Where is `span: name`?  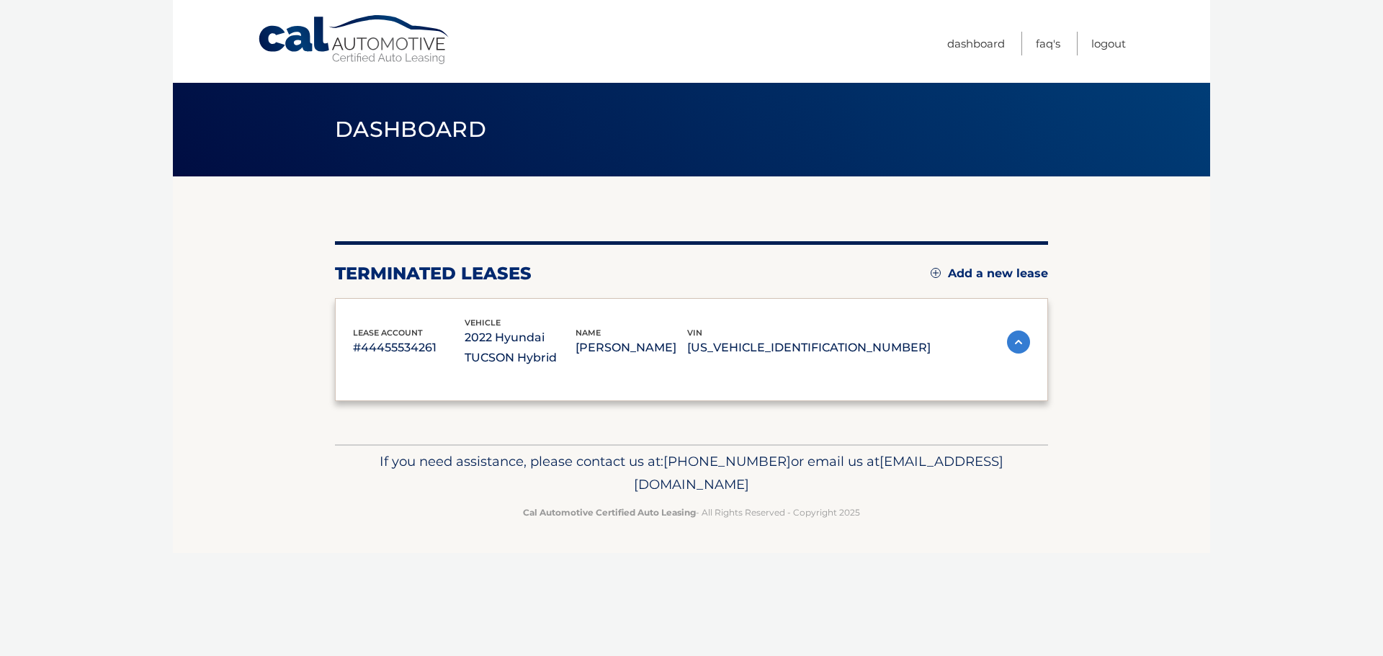 span: name is located at coordinates (588, 333).